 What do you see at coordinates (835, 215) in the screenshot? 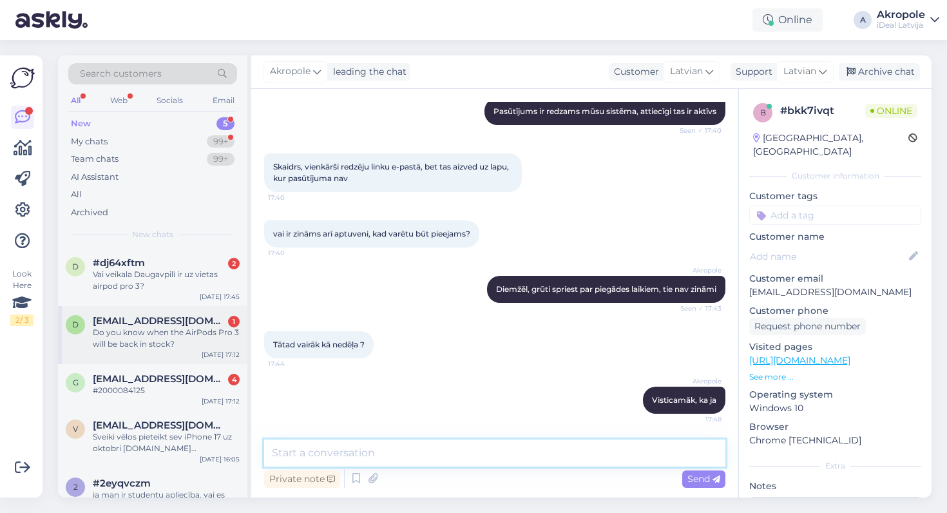
I see `input: Add a tag` at bounding box center [835, 215].